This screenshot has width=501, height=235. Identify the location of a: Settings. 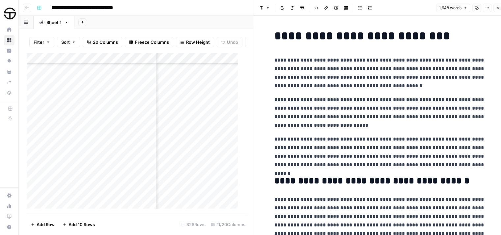
(9, 196).